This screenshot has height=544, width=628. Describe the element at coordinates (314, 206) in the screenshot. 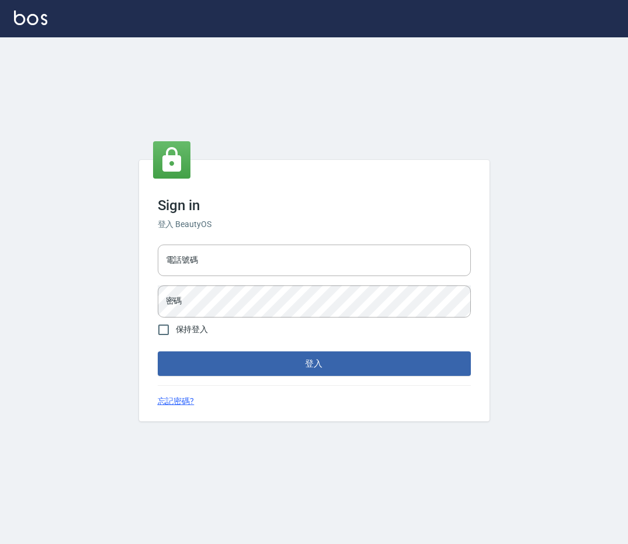

I see `h3: Sign in` at that location.